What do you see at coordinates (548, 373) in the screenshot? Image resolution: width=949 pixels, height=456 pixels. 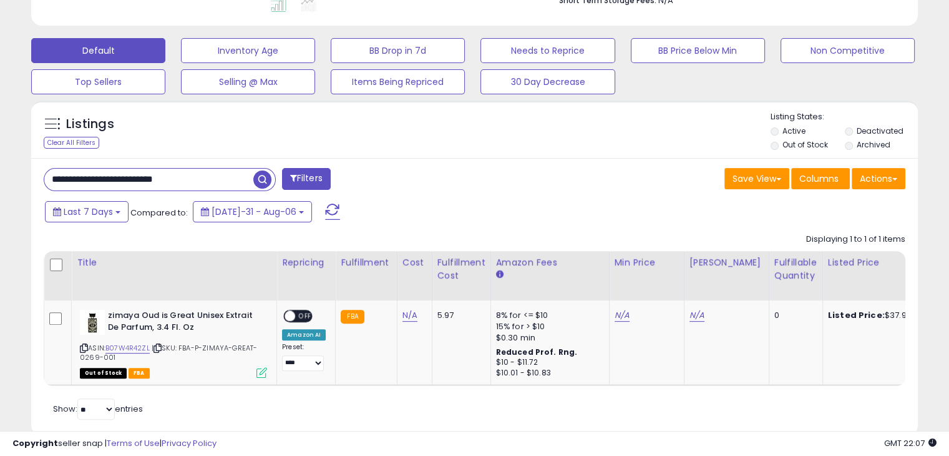 I see `div: $10.01 - $10.83` at bounding box center [548, 373].